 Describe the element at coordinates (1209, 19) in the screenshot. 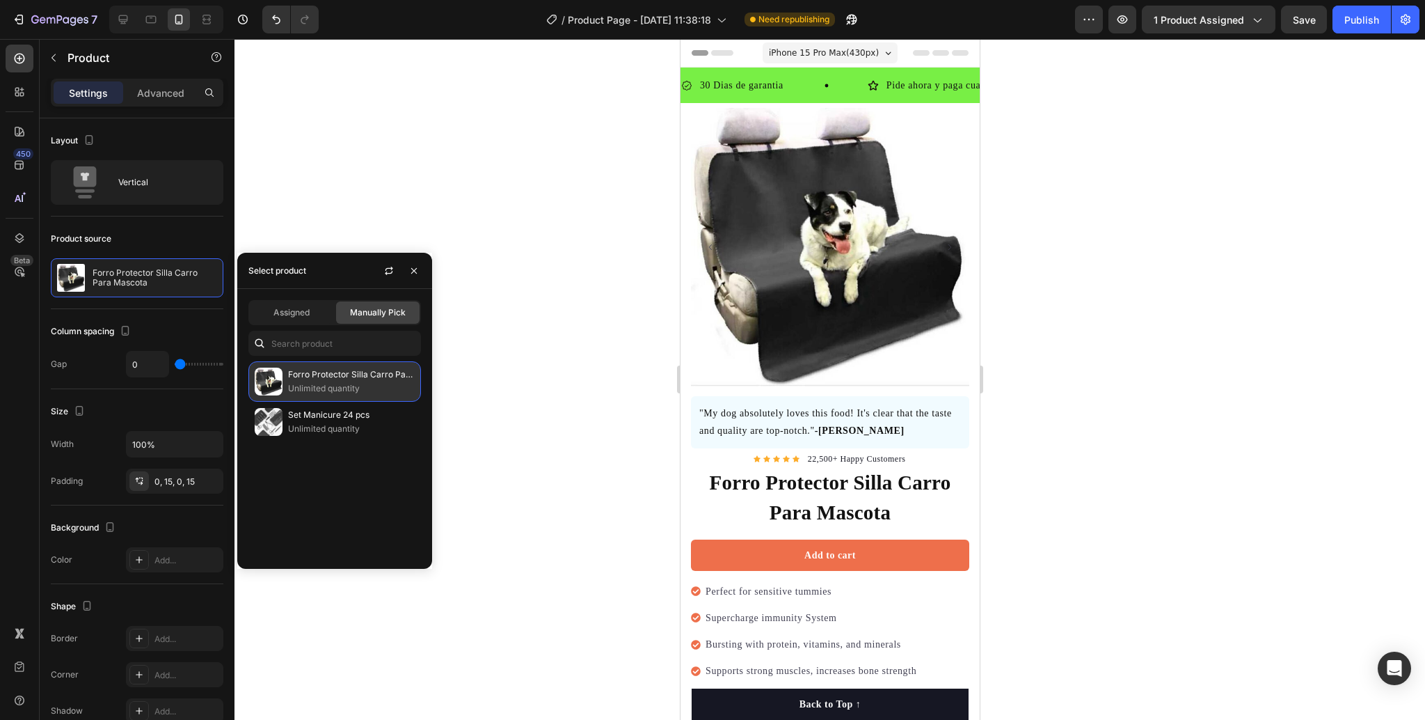

I see `button: 1 product assigned` at that location.